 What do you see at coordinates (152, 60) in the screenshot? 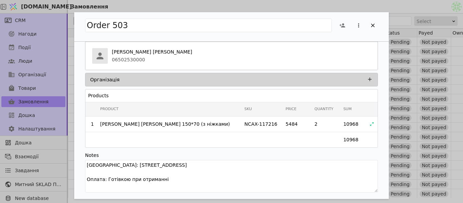
I see `p: 06502530000` at bounding box center [152, 60].